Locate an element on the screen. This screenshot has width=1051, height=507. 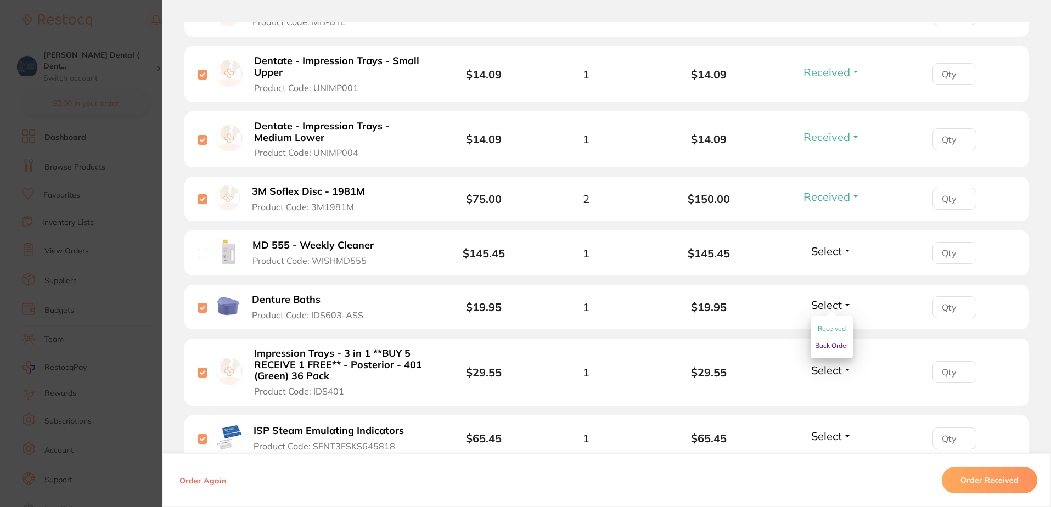
b: ISP Steam Emulating Indicators is located at coordinates (329, 431).